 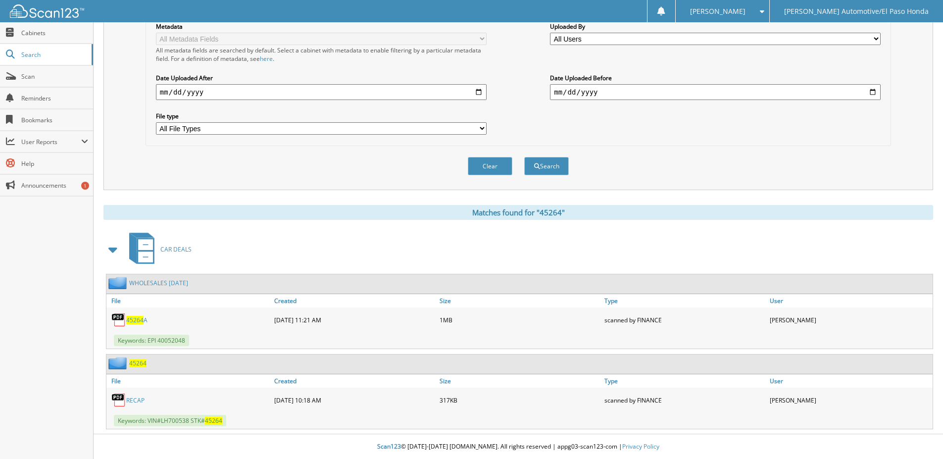 What do you see at coordinates (54, 185) in the screenshot?
I see `span: Announcements` at bounding box center [54, 185].